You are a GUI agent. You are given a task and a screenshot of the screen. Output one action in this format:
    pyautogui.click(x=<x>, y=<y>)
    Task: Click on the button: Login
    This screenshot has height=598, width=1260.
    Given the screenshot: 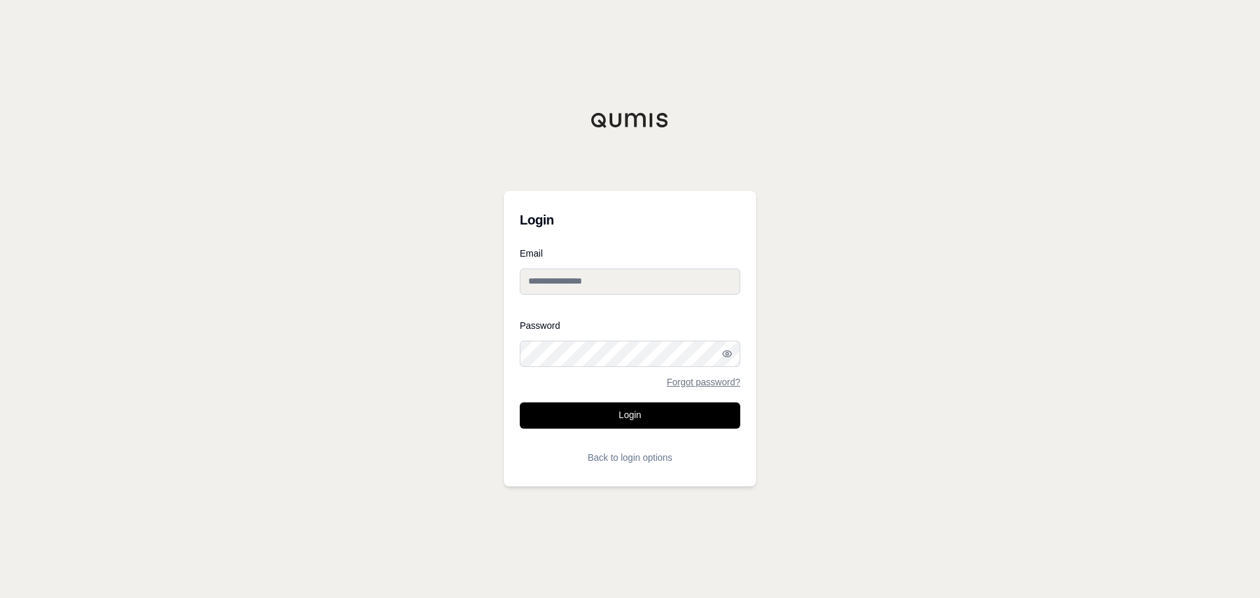 What is the action you would take?
    pyautogui.click(x=630, y=416)
    